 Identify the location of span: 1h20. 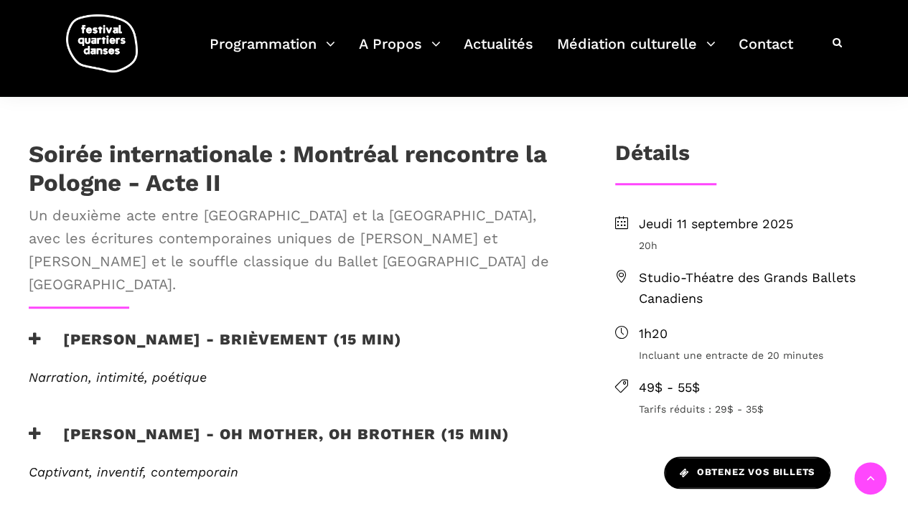
(759, 334).